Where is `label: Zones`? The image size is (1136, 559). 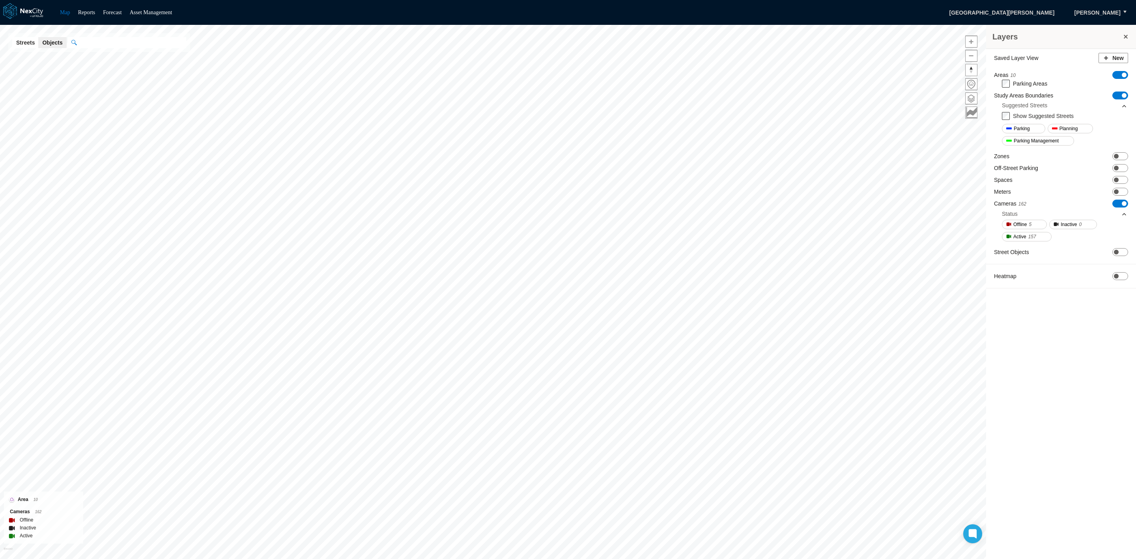 label: Zones is located at coordinates (1002, 156).